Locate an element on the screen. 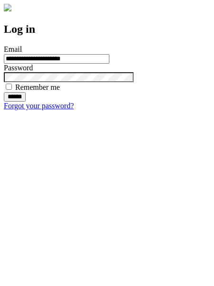 The height and width of the screenshot is (286, 214). img: logo-4e3dc11c47720685a147b03b5a06dd966a58ff35d612b21f08c02c0306f2b779.png is located at coordinates (8, 8).